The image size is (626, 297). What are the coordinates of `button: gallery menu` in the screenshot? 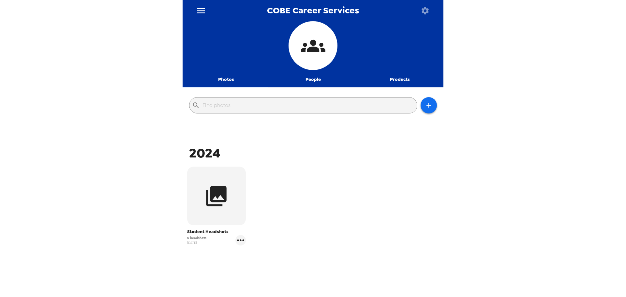 It's located at (241, 240).